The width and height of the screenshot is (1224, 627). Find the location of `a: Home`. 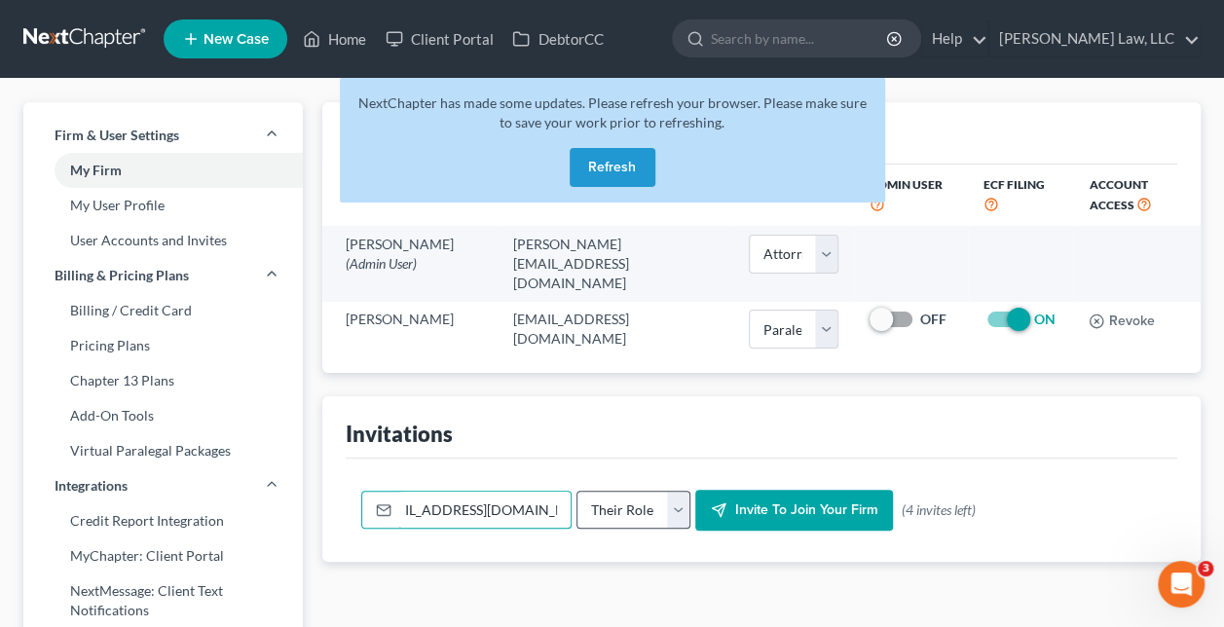

a: Home is located at coordinates (334, 39).